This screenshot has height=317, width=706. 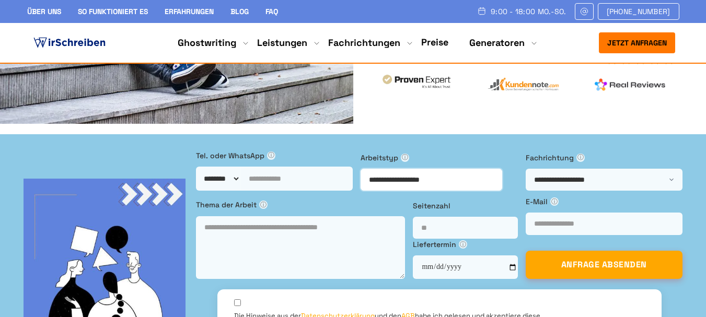 What do you see at coordinates (435, 42) in the screenshot?
I see `a: Preise` at bounding box center [435, 42].